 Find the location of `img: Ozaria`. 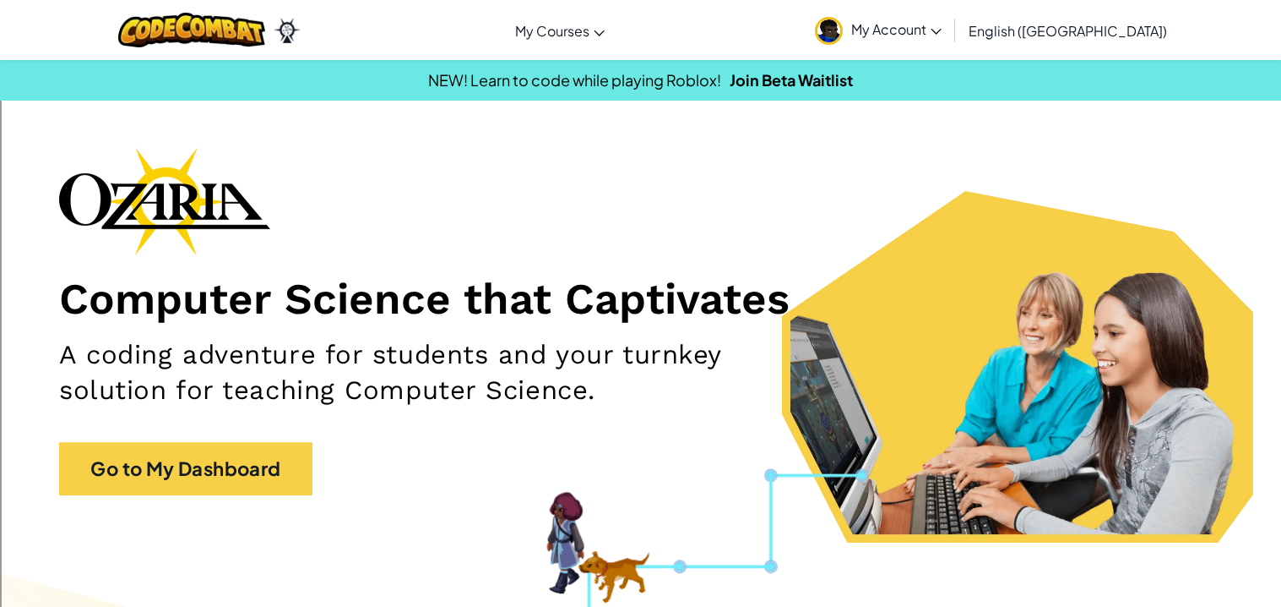

img: Ozaria is located at coordinates (287, 30).